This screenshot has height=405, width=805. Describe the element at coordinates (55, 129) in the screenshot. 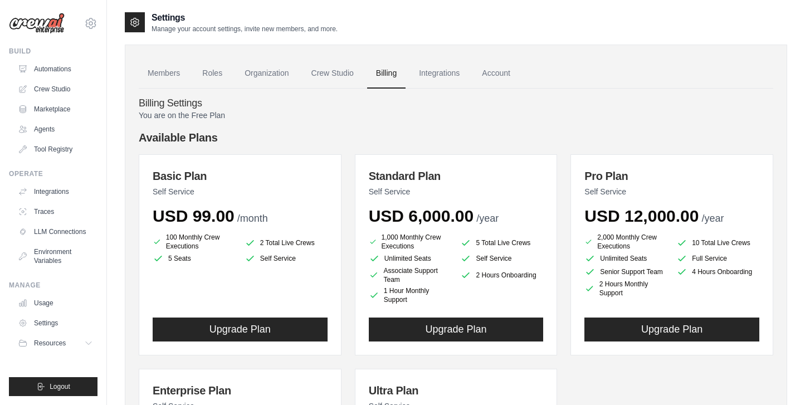

I see `a: Agents` at that location.